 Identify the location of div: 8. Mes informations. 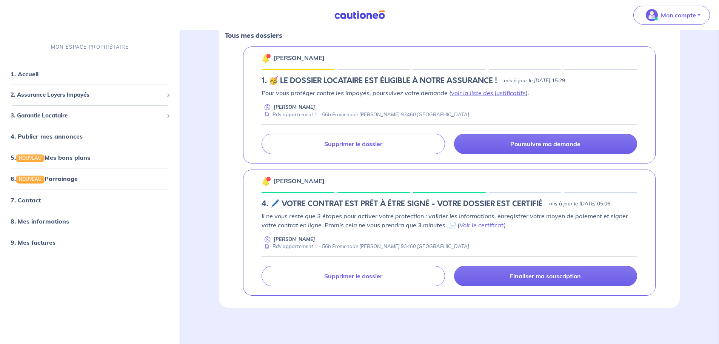
(90, 221).